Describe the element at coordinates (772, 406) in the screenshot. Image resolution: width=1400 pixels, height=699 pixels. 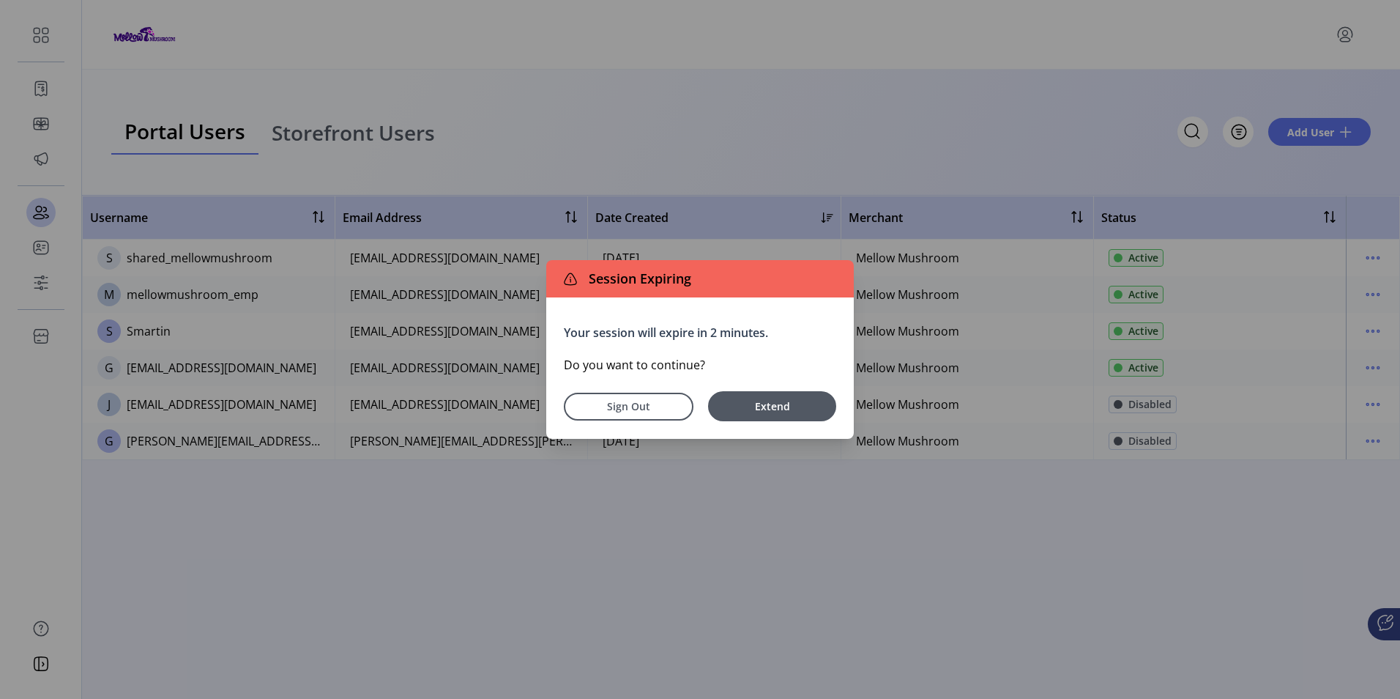
I see `button: Extend` at that location.